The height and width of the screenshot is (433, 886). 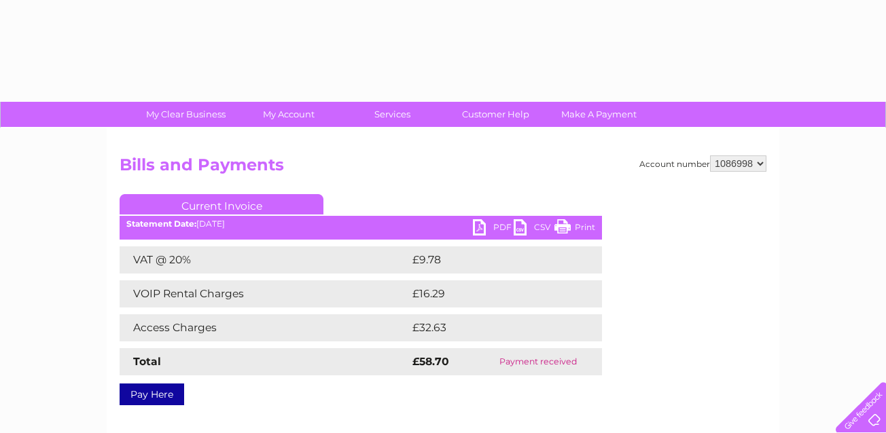 What do you see at coordinates (493, 229) in the screenshot?
I see `a: PDF` at bounding box center [493, 229].